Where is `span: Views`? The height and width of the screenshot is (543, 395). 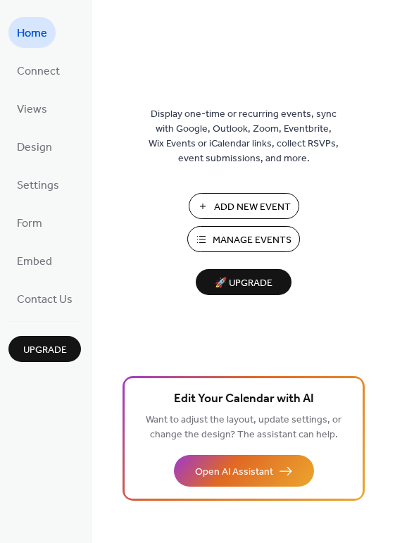
span: Views is located at coordinates (32, 110).